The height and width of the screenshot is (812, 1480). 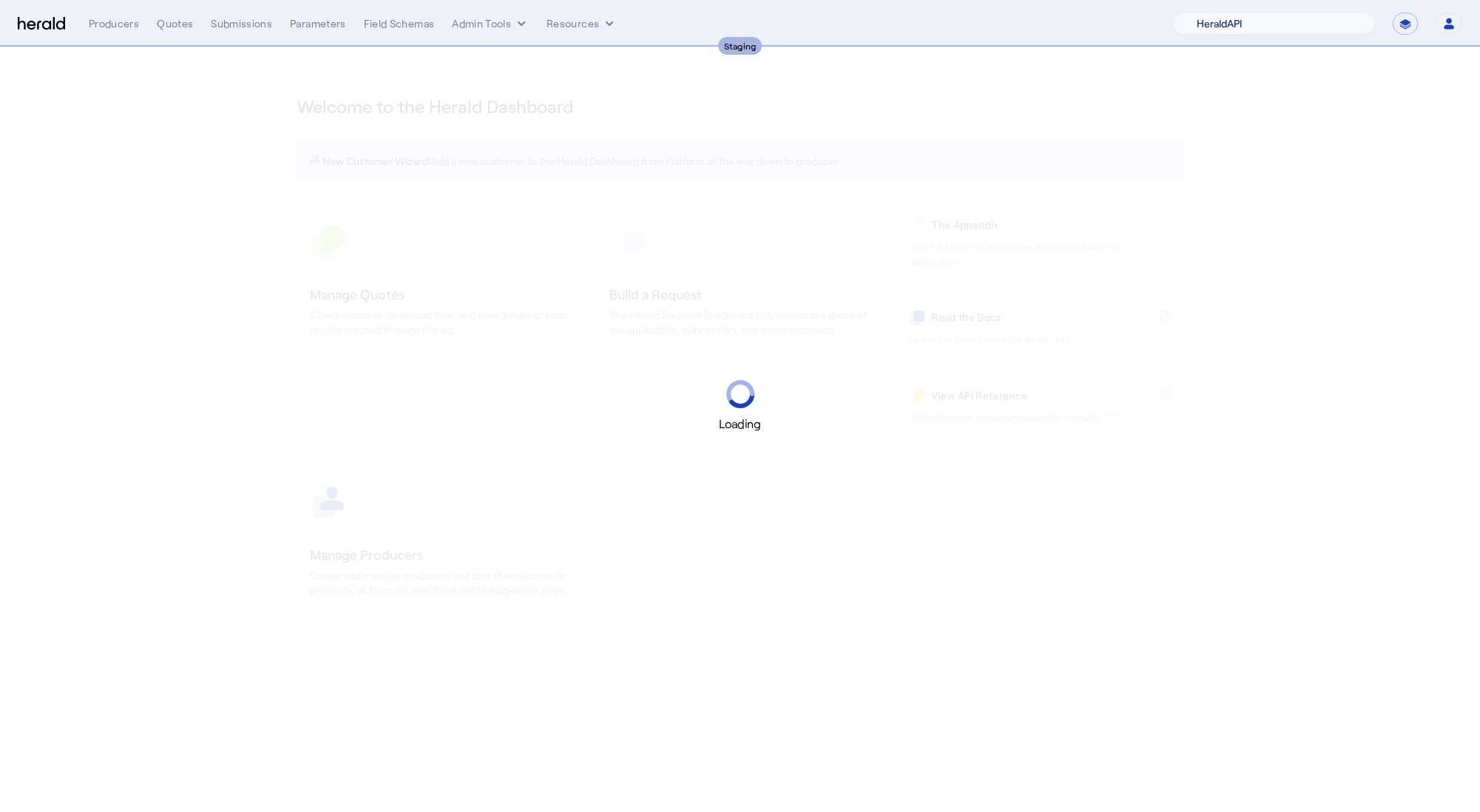 I want to click on div: Submissions, so click(x=241, y=24).